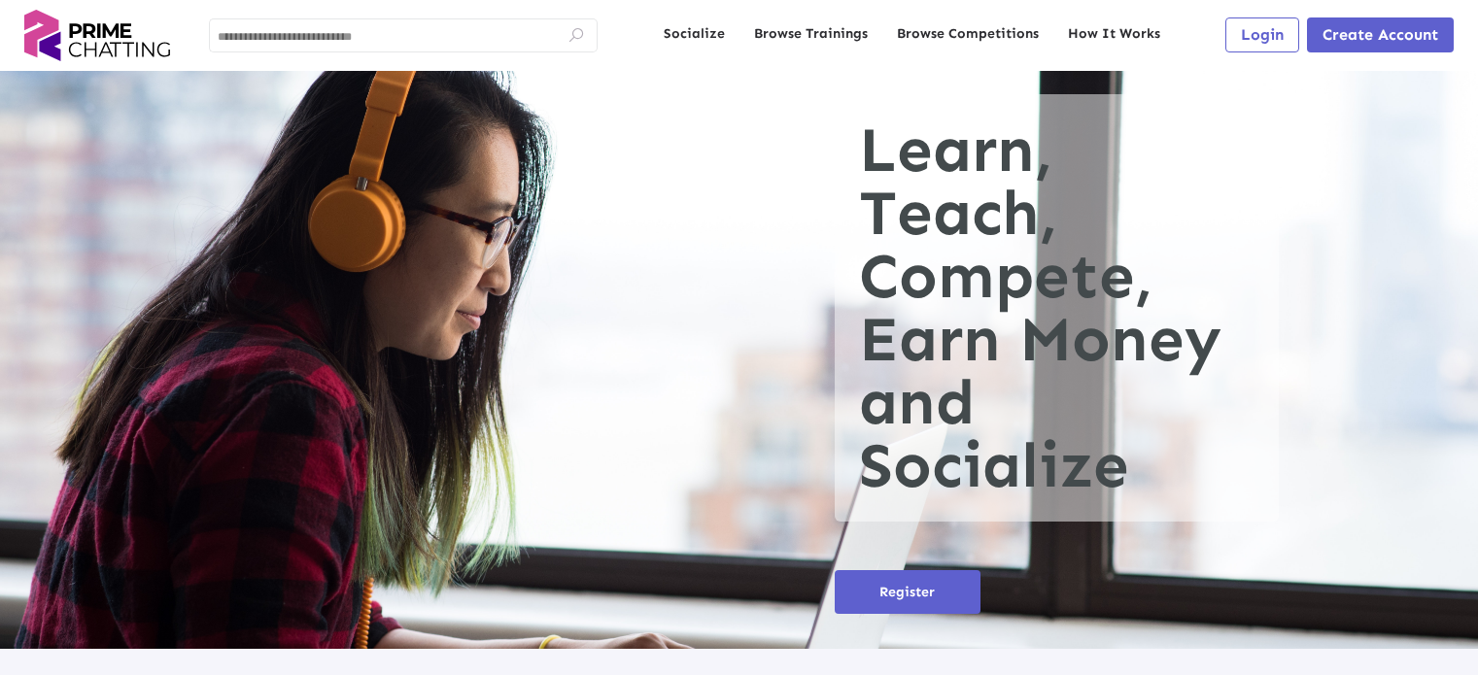 This screenshot has width=1478, height=675. Describe the element at coordinates (97, 35) in the screenshot. I see `img: logo` at that location.